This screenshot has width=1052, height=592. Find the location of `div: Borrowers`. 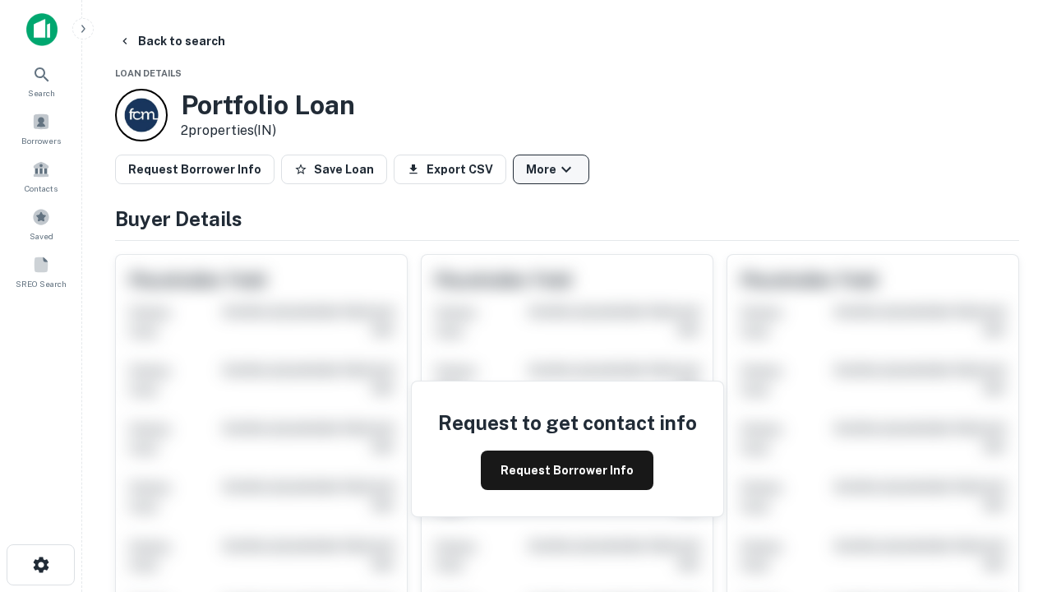

div: Borrowers is located at coordinates (41, 128).